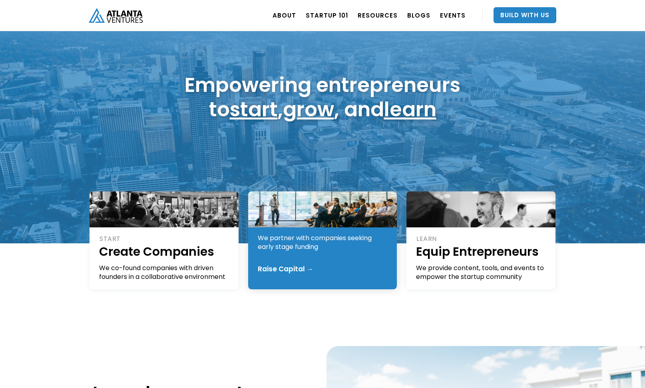 The height and width of the screenshot is (388, 645). I want to click on div: We provide content, tools, and events to empower the startup community, so click(481, 272).